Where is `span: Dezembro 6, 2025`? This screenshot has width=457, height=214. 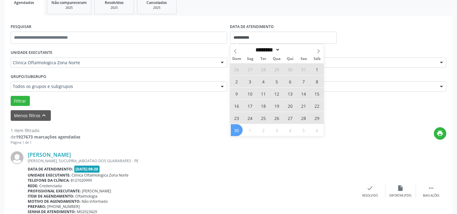 span: Dezembro 6, 2025 is located at coordinates (317, 130).